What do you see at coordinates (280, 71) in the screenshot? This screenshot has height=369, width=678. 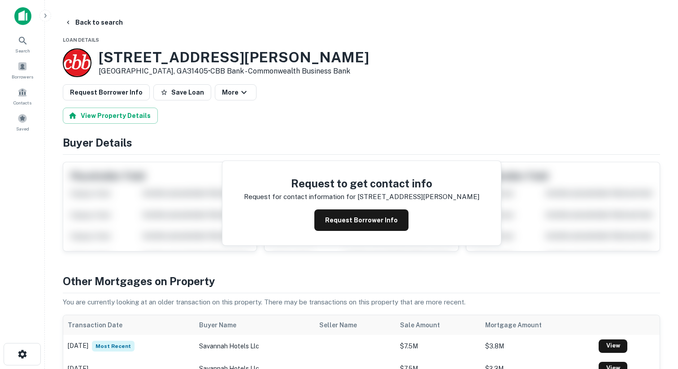 I see `a: CBB Bank - Commonwealth Business Bank` at bounding box center [280, 71].